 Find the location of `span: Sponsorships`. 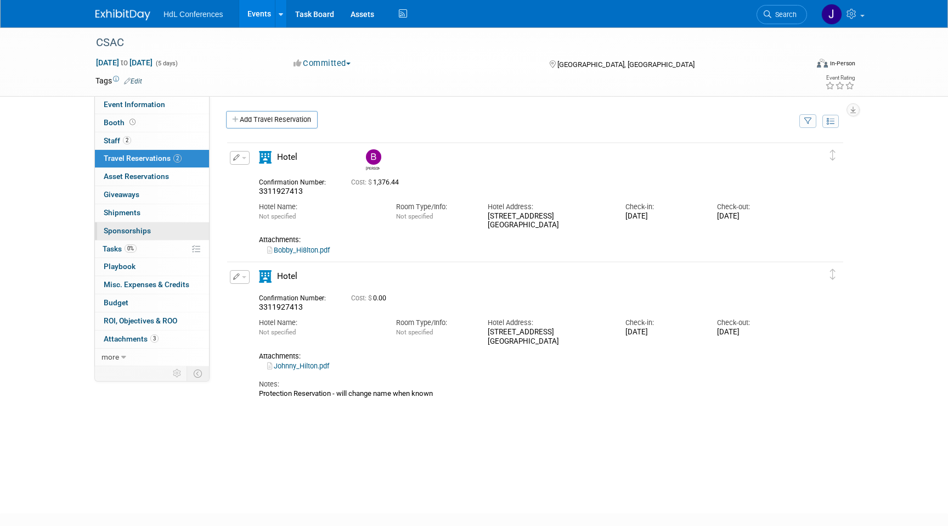

span: Sponsorships is located at coordinates (127, 230).